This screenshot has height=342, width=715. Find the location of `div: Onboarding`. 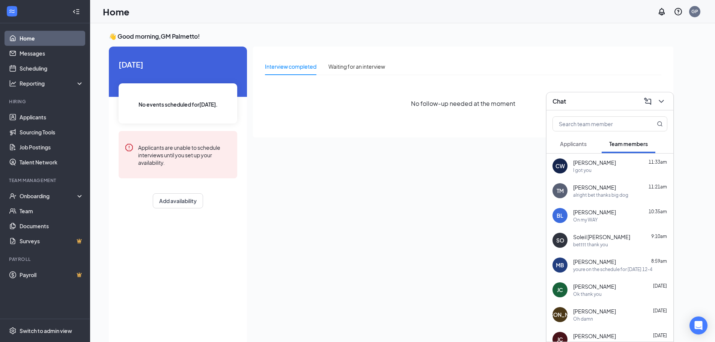

div: Onboarding is located at coordinates (48, 196).